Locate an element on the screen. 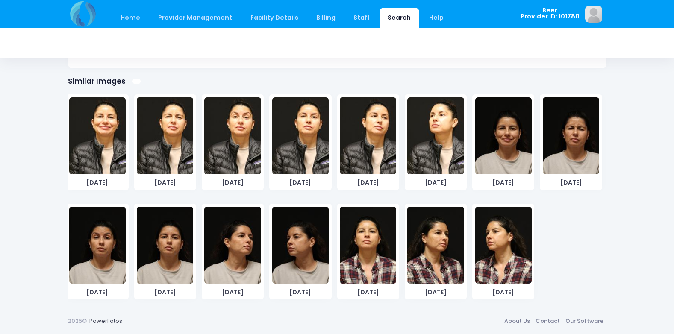  a: Home is located at coordinates (130, 18).